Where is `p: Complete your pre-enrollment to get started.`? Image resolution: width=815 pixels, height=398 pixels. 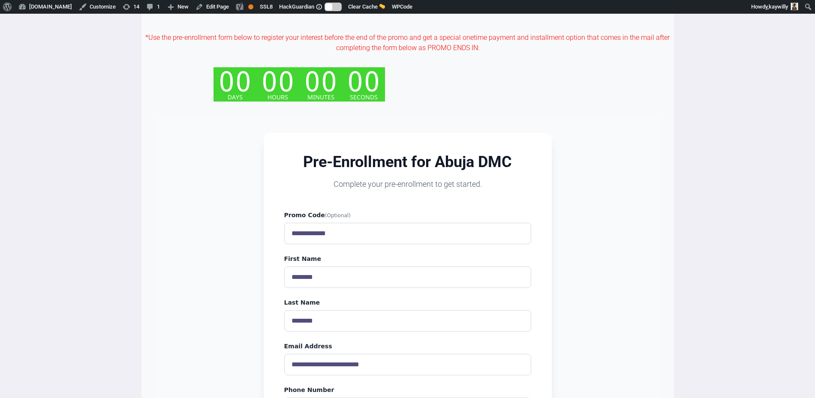
p: Complete your pre-enrollment to get started. is located at coordinates (407, 184).